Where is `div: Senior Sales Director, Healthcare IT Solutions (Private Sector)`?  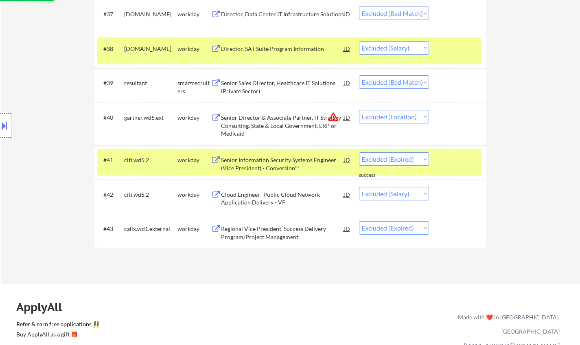 div: Senior Sales Director, Healthcare IT Solutions (Private Sector) is located at coordinates (282, 87).